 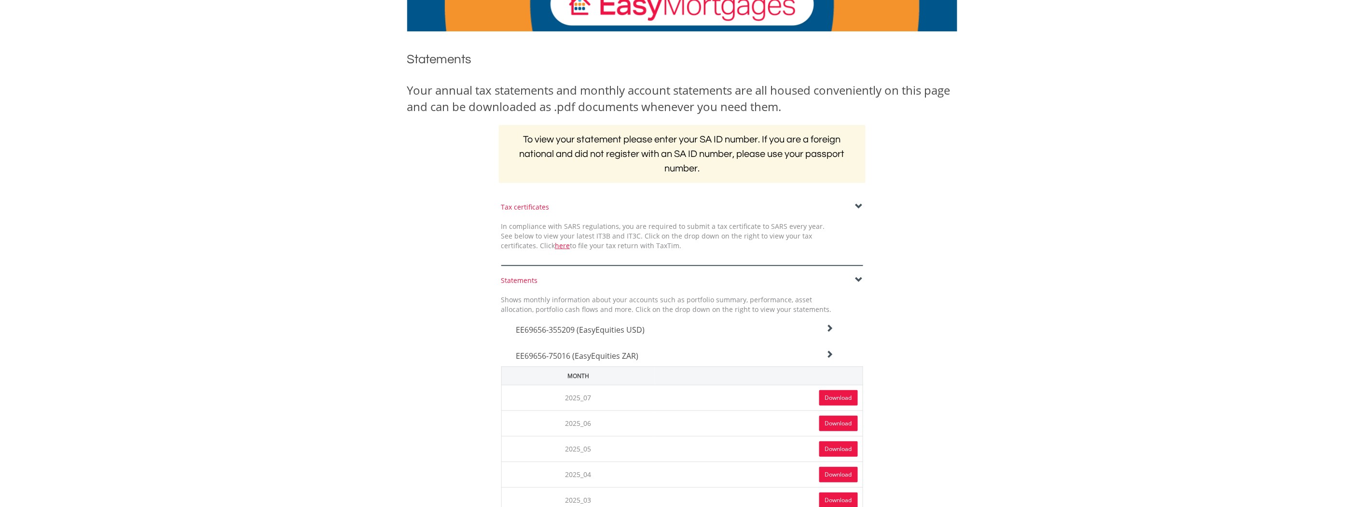 I want to click on a: here, so click(x=563, y=245).